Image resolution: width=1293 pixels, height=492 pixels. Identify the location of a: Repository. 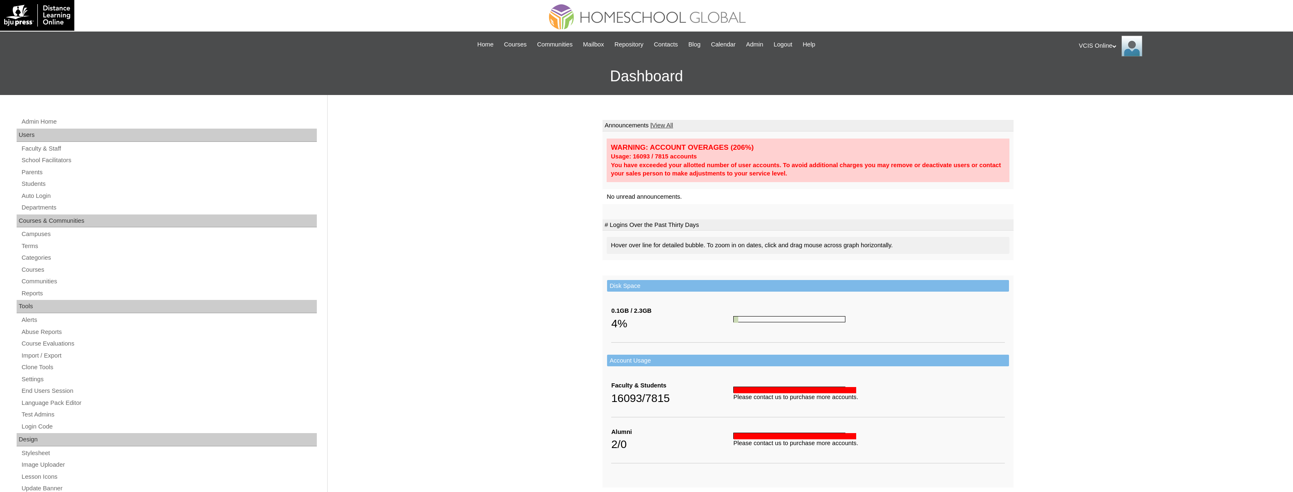
(629, 44).